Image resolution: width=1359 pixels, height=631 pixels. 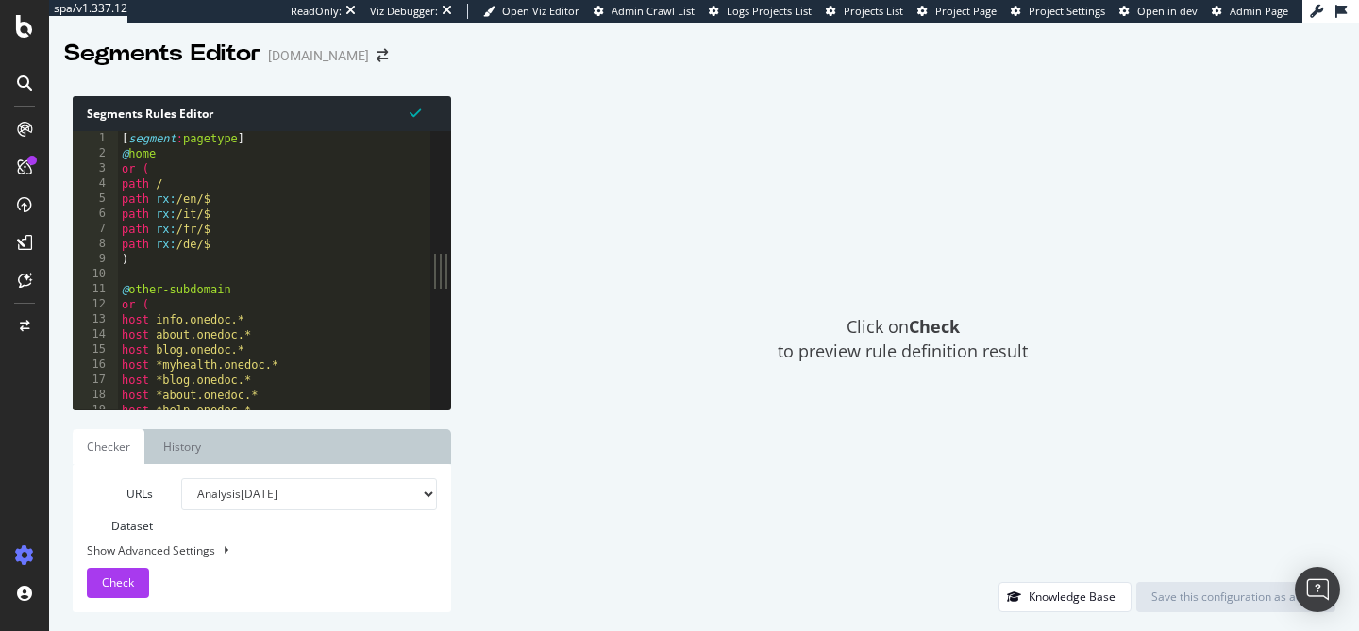 What do you see at coordinates (404, 11) in the screenshot?
I see `div: Viz Debugger:` at bounding box center [404, 11].